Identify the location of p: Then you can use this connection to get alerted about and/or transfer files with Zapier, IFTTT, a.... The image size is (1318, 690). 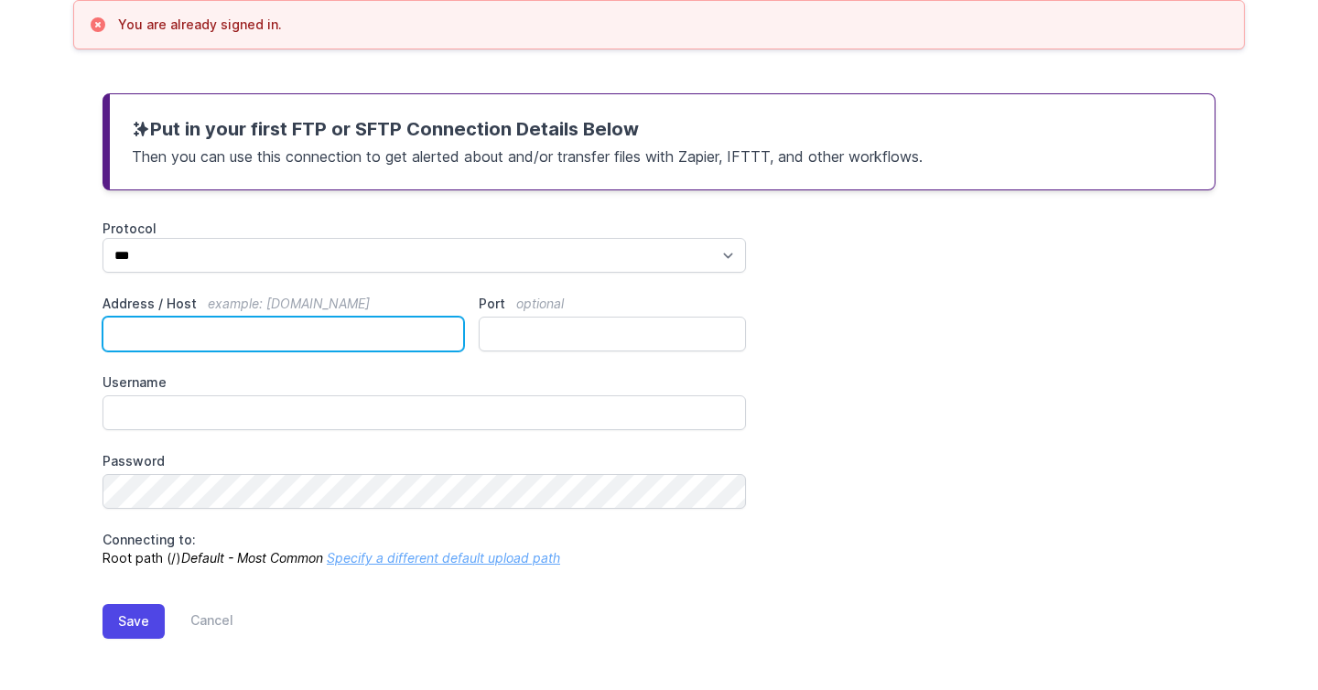
(662, 155).